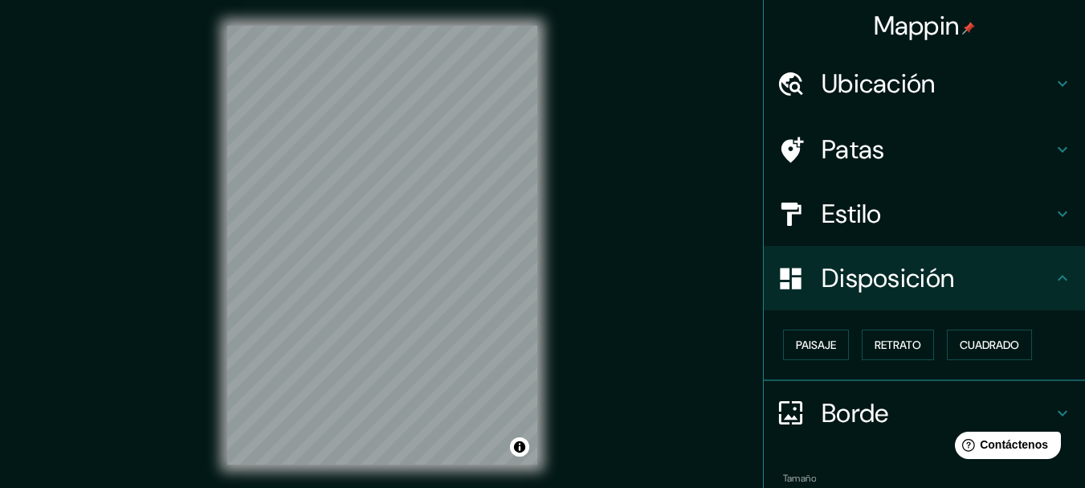  What do you see at coordinates (888, 278) in the screenshot?
I see `font: Disposición` at bounding box center [888, 278].